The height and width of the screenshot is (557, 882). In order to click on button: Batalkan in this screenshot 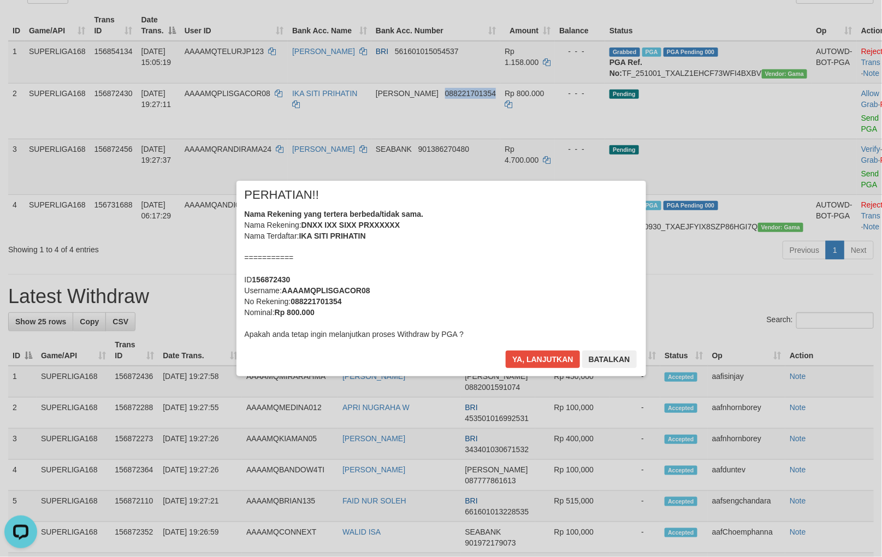, I will do `click(610, 359)`.